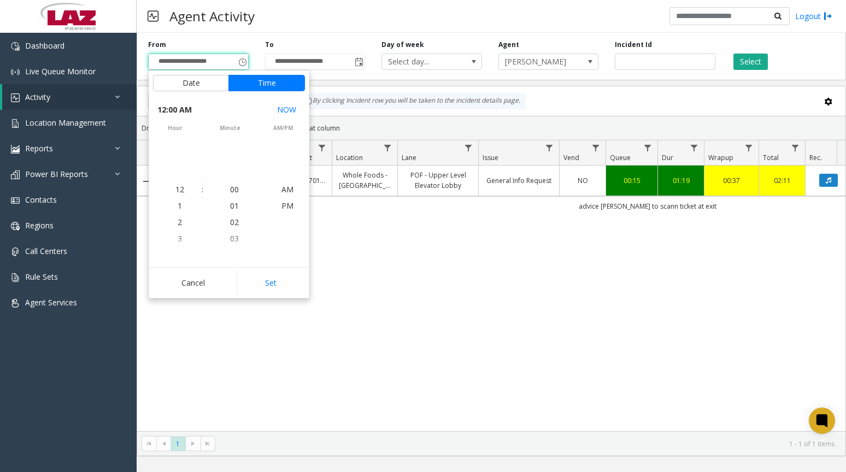  What do you see at coordinates (694, 147) in the screenshot?
I see `a: Dur Filter Menu` at bounding box center [694, 147].